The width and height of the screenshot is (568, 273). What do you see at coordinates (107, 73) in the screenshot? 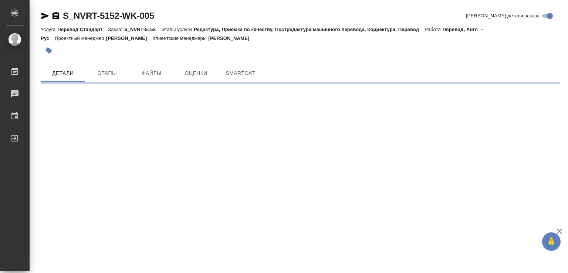
I see `span: Этапы` at bounding box center [107, 73].